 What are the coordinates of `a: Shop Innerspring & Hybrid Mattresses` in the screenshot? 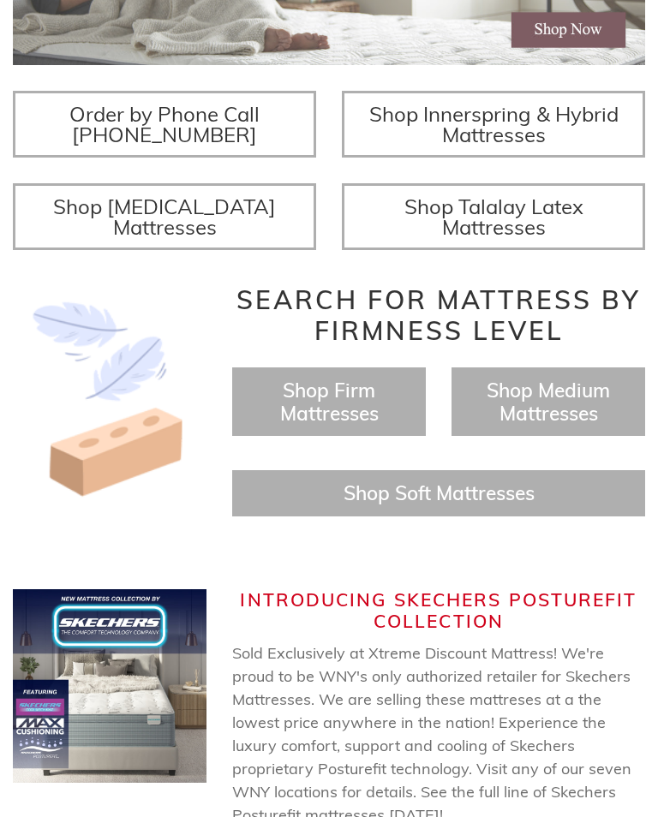 It's located at (493, 124).